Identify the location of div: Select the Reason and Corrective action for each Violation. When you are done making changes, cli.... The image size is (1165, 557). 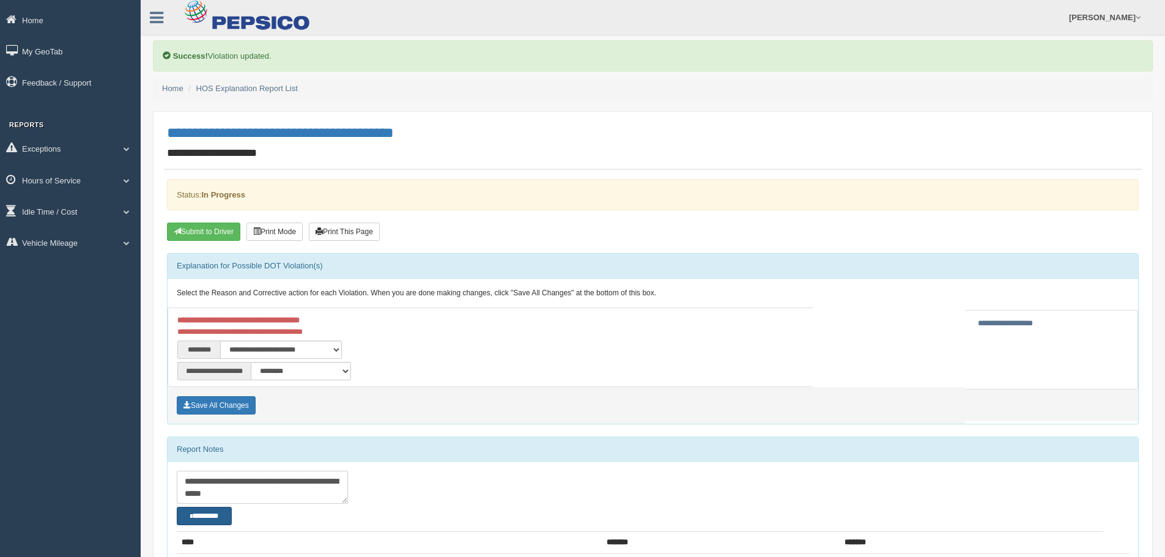
(652, 294).